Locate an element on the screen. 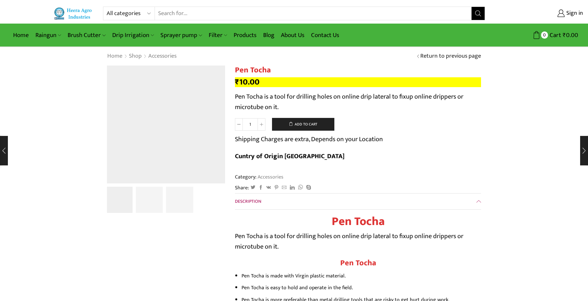 The width and height of the screenshot is (588, 301). a: Brush Cutter is located at coordinates (86, 35).